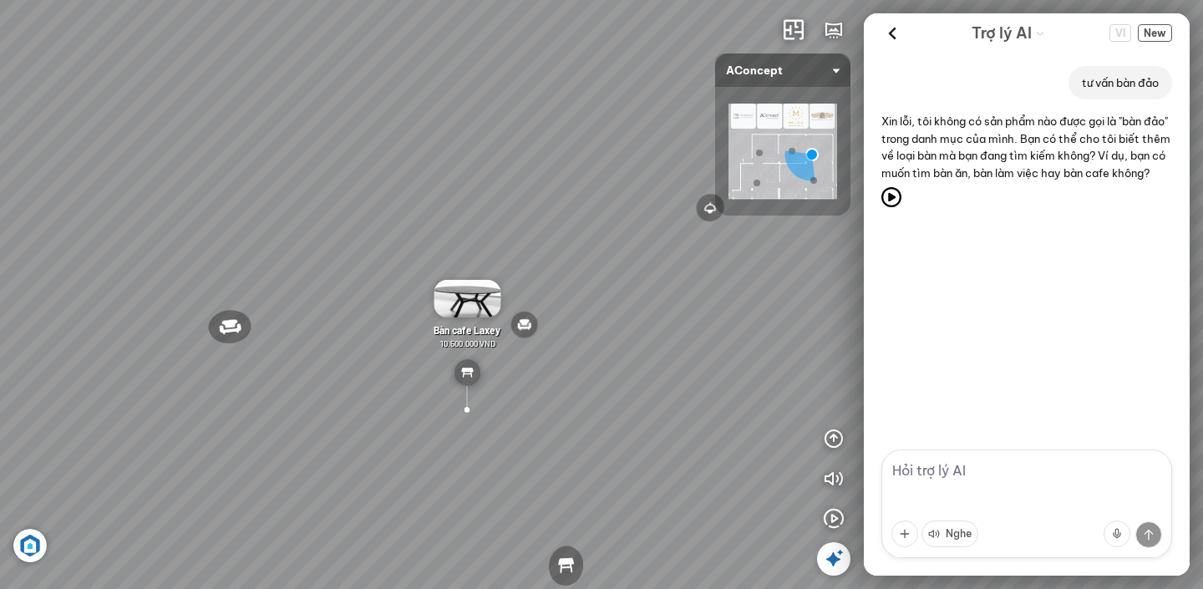  Describe the element at coordinates (783, 70) in the screenshot. I see `span: AConcept` at that location.